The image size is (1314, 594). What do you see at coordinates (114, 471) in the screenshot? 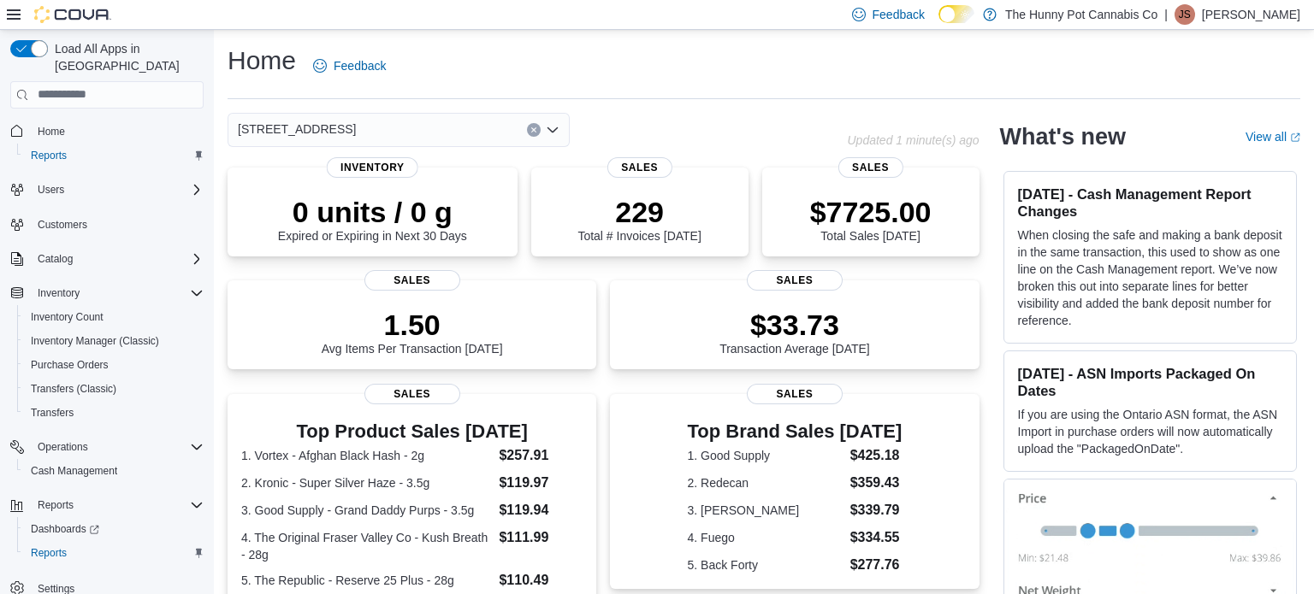
I see `button: Cash Management` at bounding box center [114, 471].